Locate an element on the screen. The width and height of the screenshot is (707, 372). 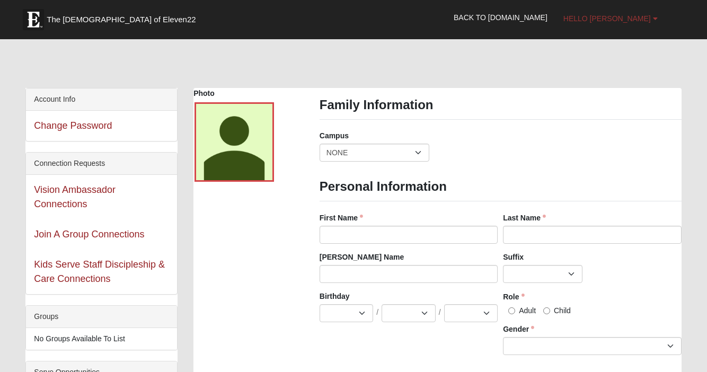
a: Kids Serve Staff Discipleship & Care Connections is located at coordinates (99, 271).